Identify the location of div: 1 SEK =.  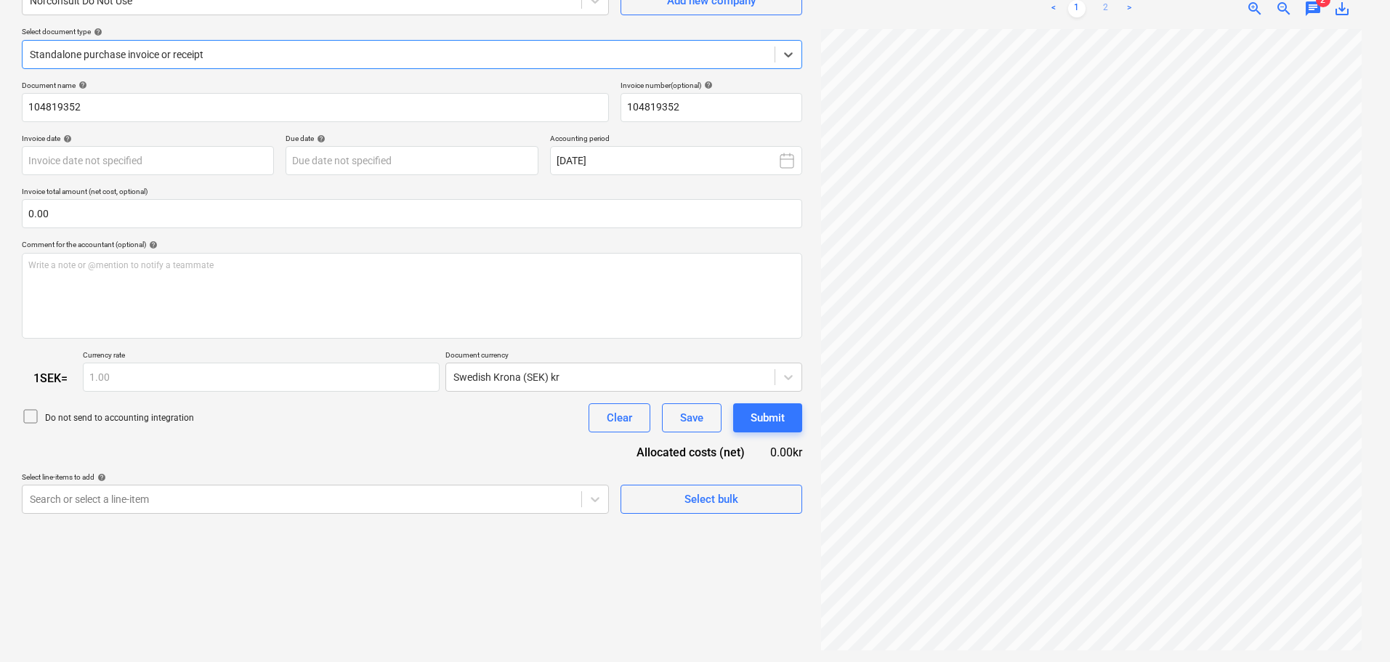
(52, 378).